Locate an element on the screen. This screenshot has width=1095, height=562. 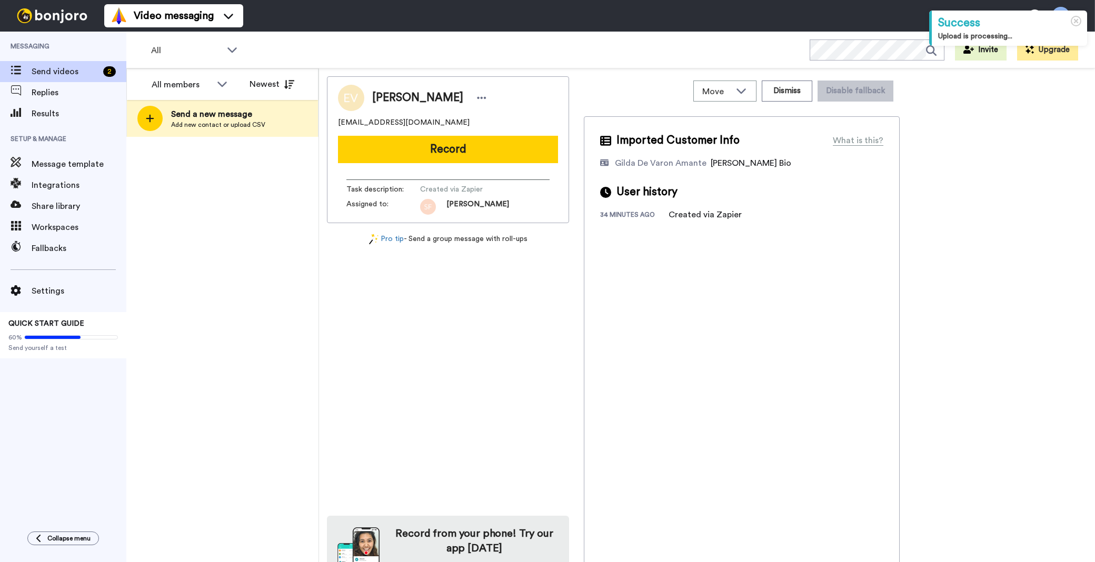
span: Created via Zapier is located at coordinates (470, 189).